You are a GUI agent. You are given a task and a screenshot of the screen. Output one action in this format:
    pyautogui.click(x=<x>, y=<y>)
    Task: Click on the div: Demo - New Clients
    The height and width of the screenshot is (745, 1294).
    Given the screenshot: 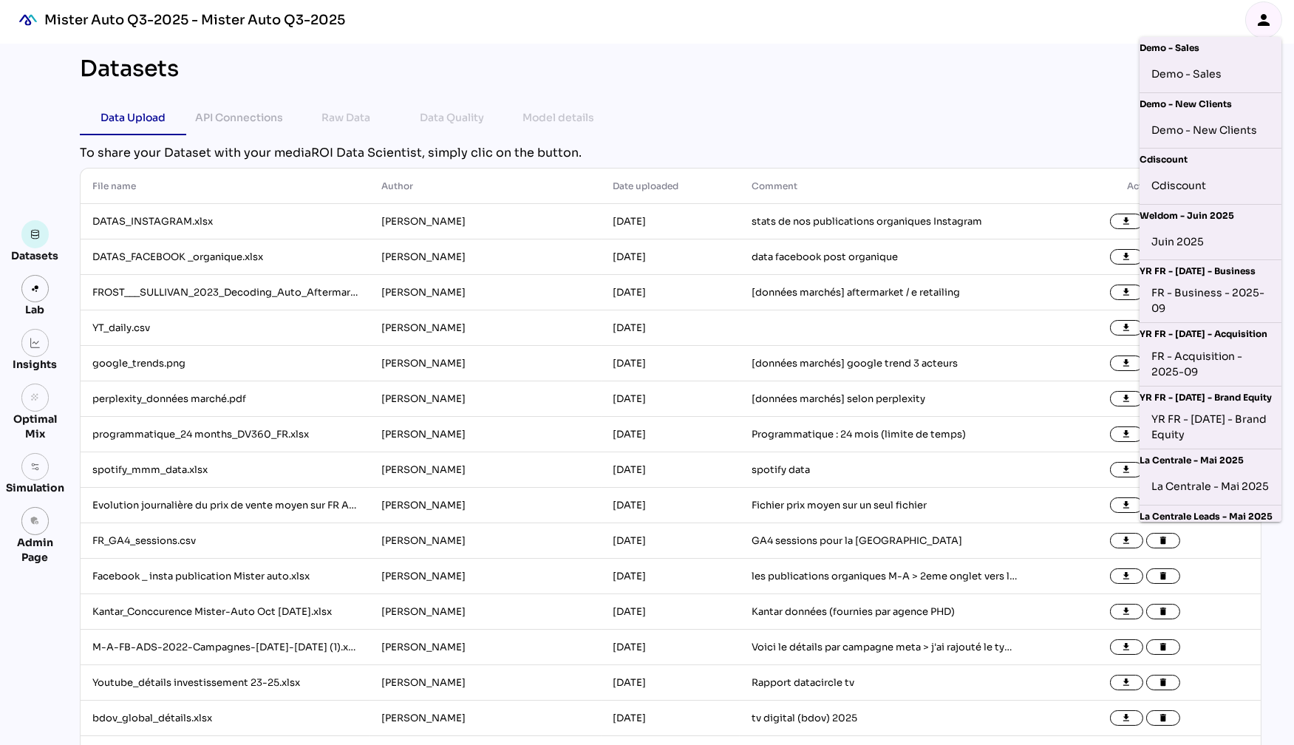 What is the action you would take?
    pyautogui.click(x=1211, y=103)
    